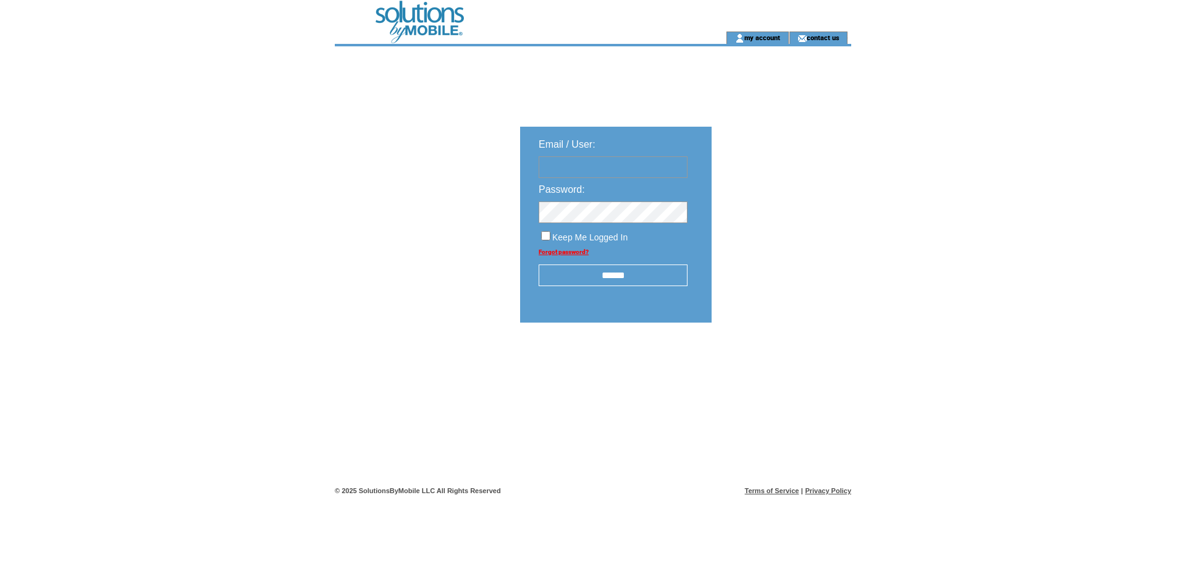 Image resolution: width=1186 pixels, height=584 pixels. I want to click on a: Privacy Policy, so click(828, 490).